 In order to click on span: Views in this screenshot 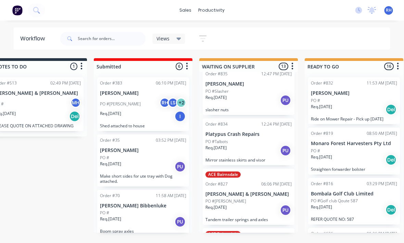, I will do `click(163, 38)`.